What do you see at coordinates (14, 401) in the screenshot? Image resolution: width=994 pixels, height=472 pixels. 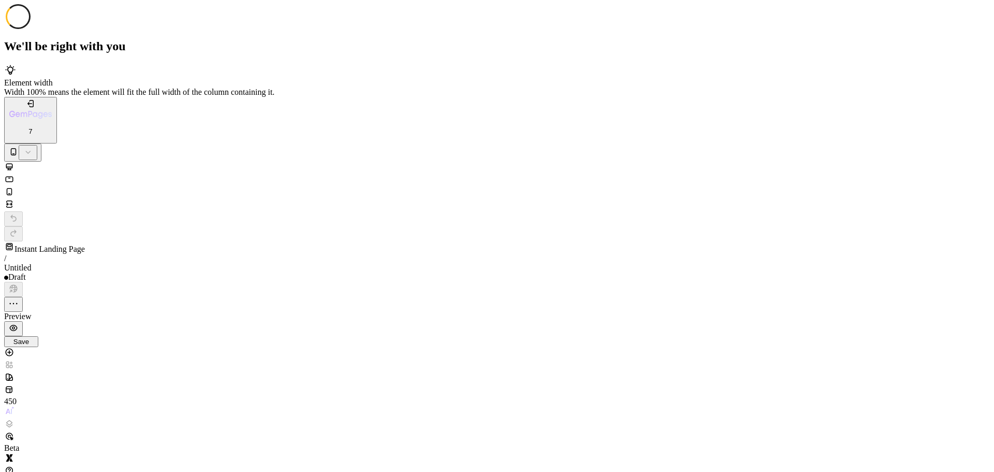 I see `div: 450` at bounding box center [14, 401].